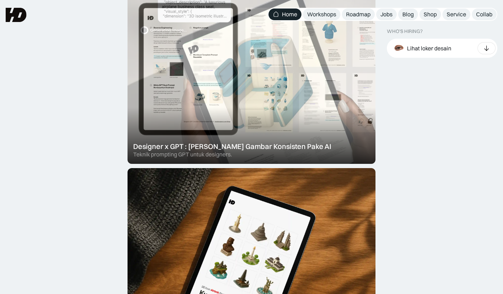  Describe the element at coordinates (408, 14) in the screenshot. I see `a: Blog` at that location.